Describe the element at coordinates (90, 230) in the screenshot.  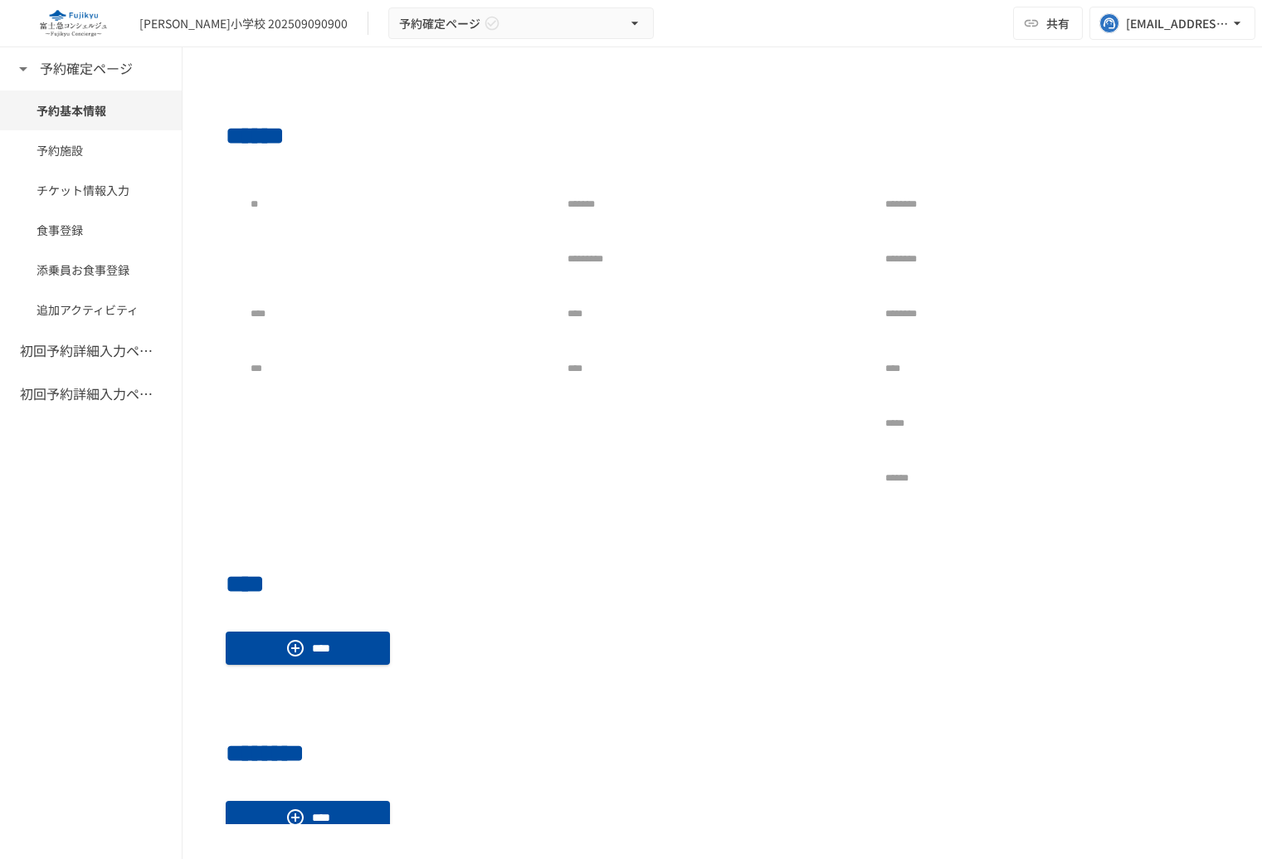
I see `span: 食事登録` at that location.